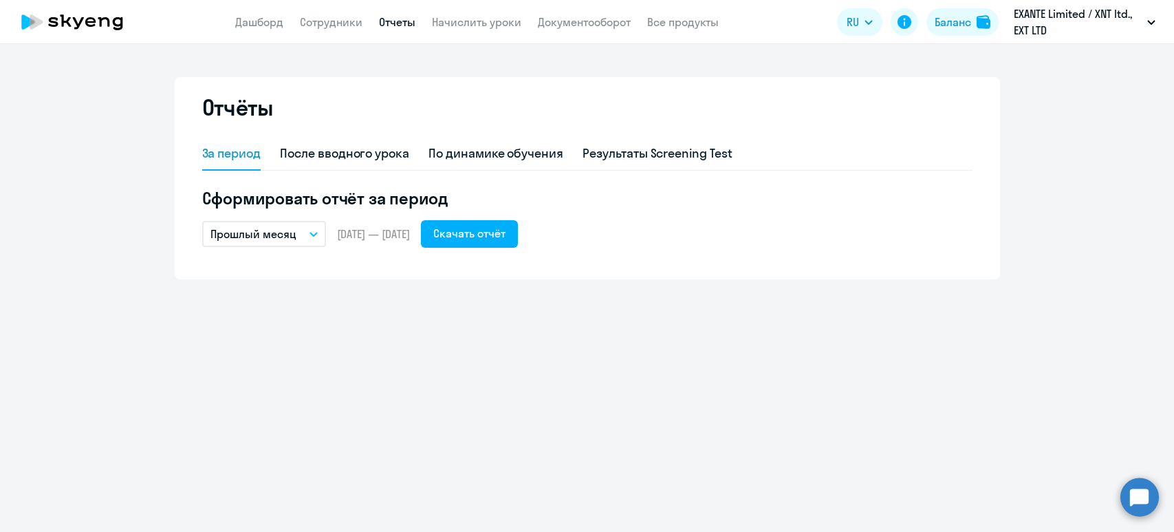 The width and height of the screenshot is (1174, 532). Describe the element at coordinates (331, 22) in the screenshot. I see `a: Сотрудники` at that location.